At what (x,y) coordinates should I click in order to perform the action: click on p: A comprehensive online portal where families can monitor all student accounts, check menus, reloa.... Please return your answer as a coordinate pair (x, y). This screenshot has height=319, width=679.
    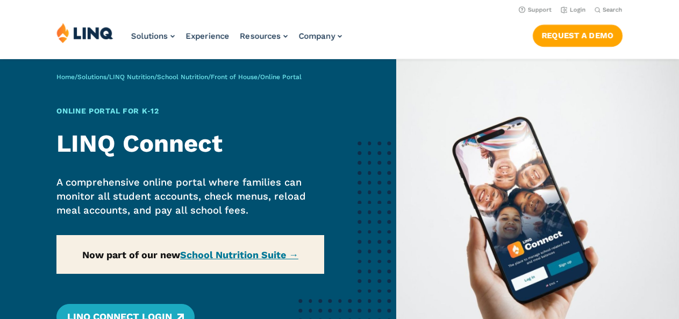
    Looking at the image, I should click on (190, 196).